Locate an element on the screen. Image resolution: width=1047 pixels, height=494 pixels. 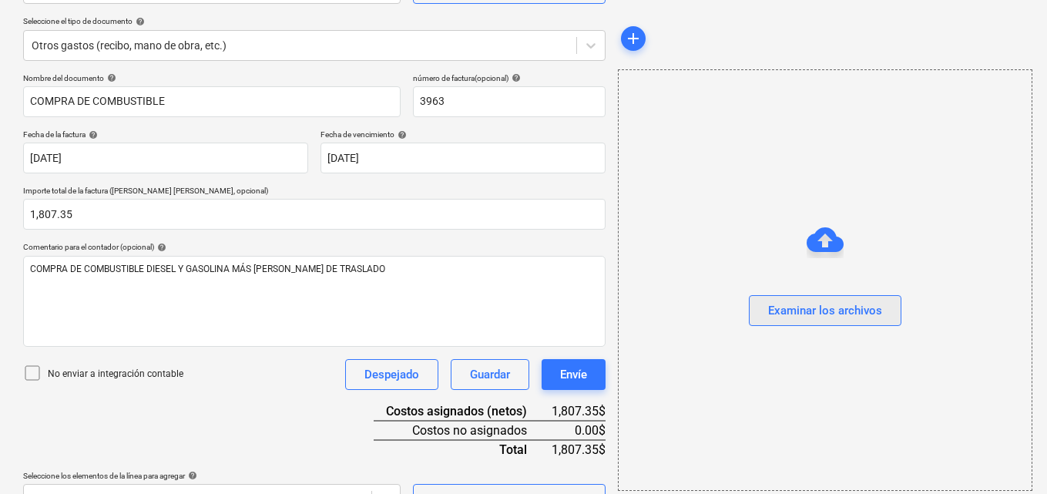
div: Fecha de vencimiento is located at coordinates (463, 134).